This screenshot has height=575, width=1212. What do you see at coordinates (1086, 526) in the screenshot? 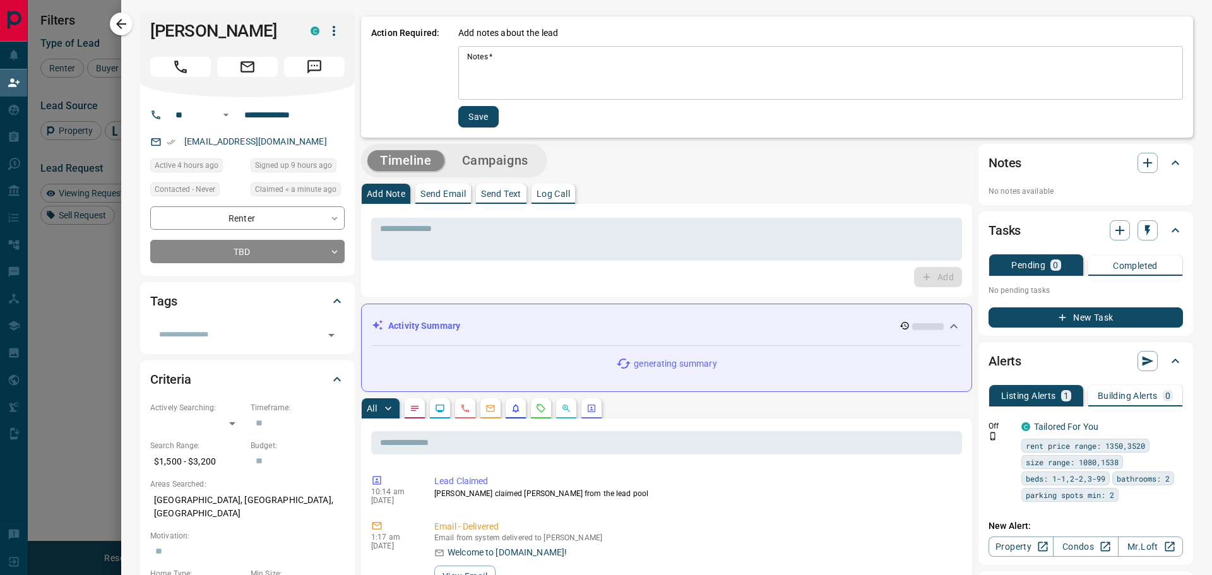
I see `p: New Alert:` at bounding box center [1086, 526].